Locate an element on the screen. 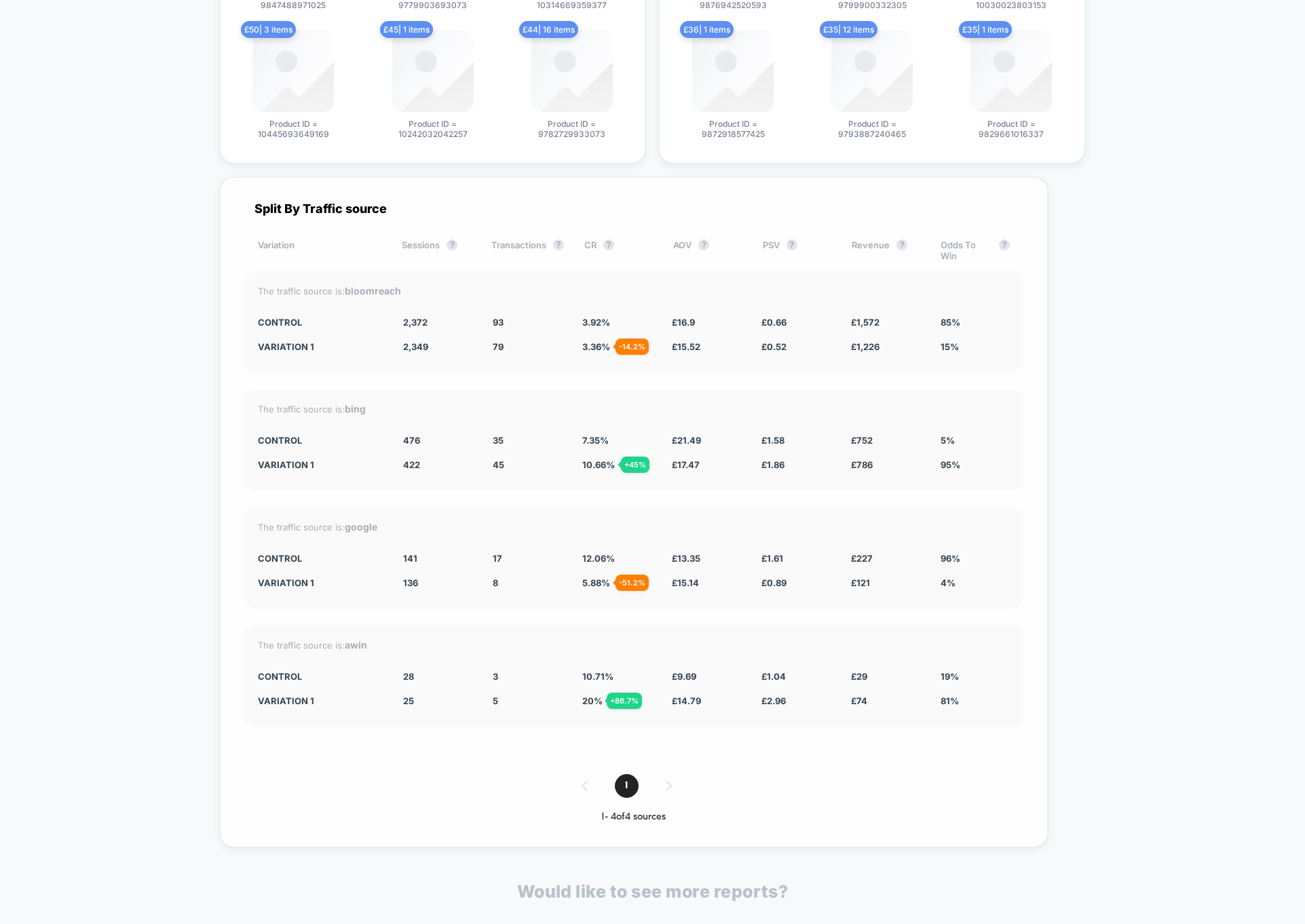  span: 3.92 % is located at coordinates (596, 322).